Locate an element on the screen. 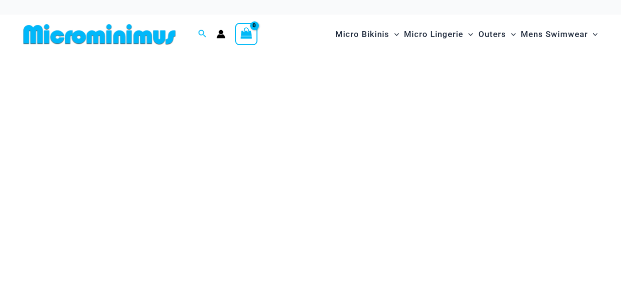 The width and height of the screenshot is (621, 290). img: MM SHOP LOGO FLAT is located at coordinates (99, 34).